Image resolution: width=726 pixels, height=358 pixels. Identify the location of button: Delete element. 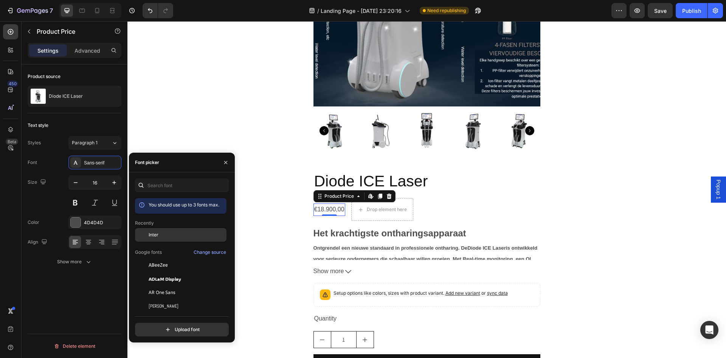
(75, 346).